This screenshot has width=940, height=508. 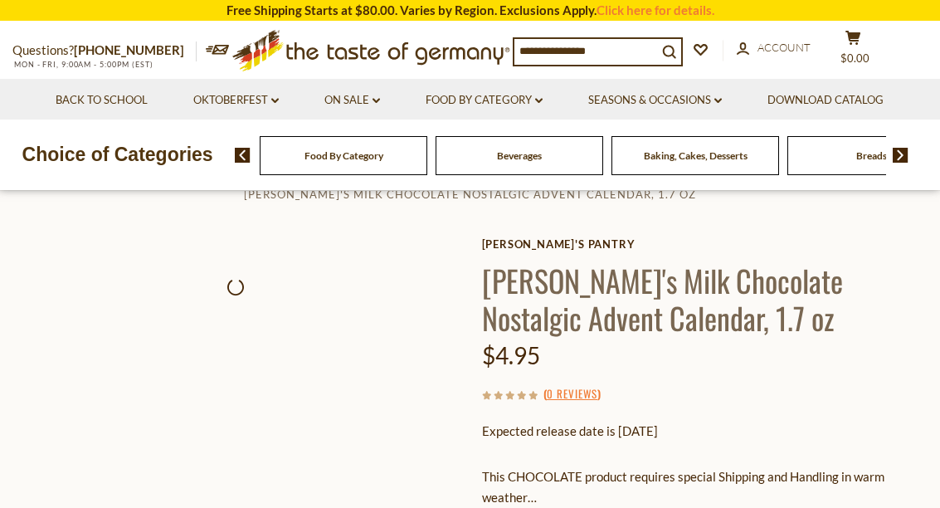 I want to click on span: Beverages, so click(x=519, y=155).